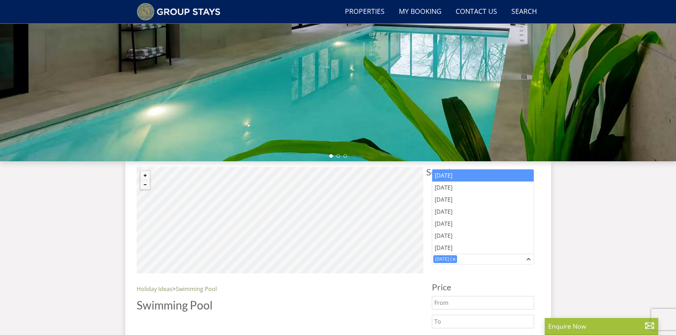 The height and width of the screenshot is (335, 676). What do you see at coordinates (483, 303) in the screenshot?
I see `input: From` at bounding box center [483, 303].